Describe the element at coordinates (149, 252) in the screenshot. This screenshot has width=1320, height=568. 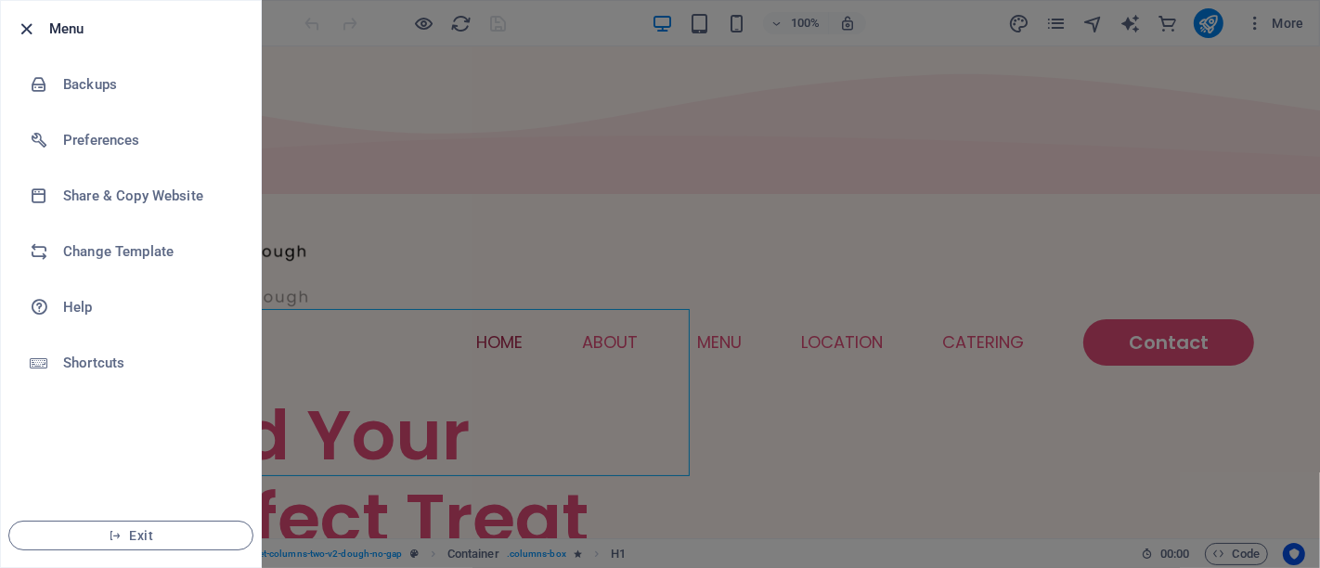
I see `h6: Change Template` at that location.